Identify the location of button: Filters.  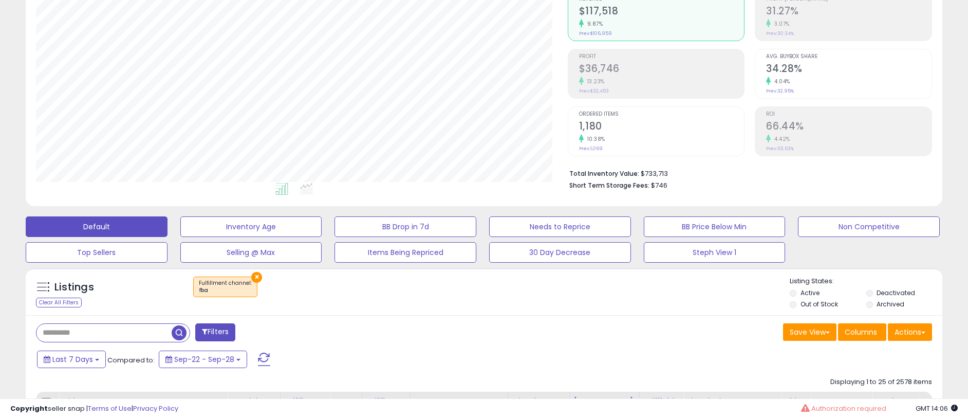
(215, 332).